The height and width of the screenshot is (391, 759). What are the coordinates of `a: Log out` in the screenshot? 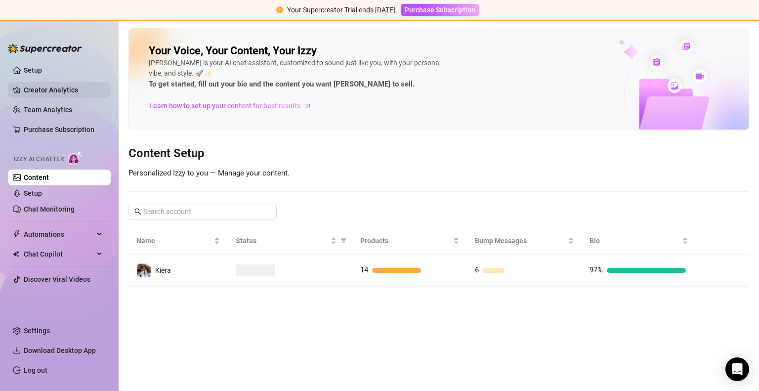 It's located at (36, 370).